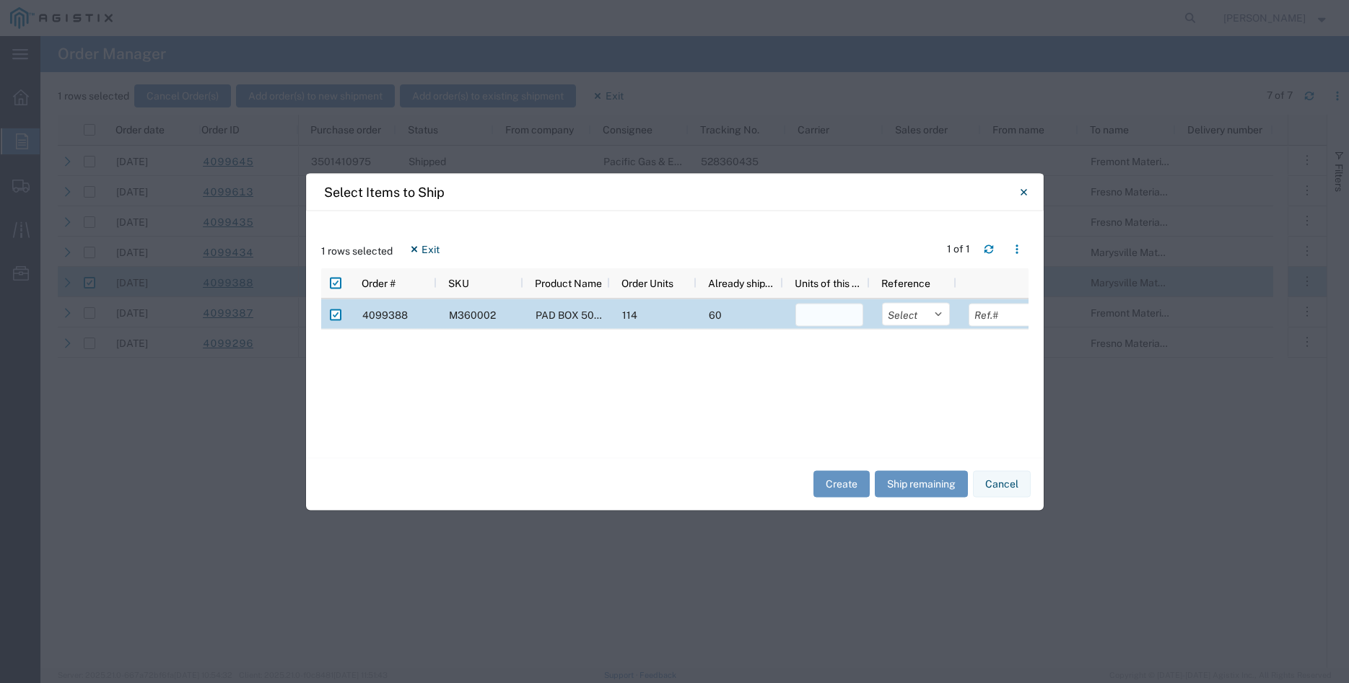 This screenshot has height=683, width=1349. I want to click on button: Close, so click(1024, 192).